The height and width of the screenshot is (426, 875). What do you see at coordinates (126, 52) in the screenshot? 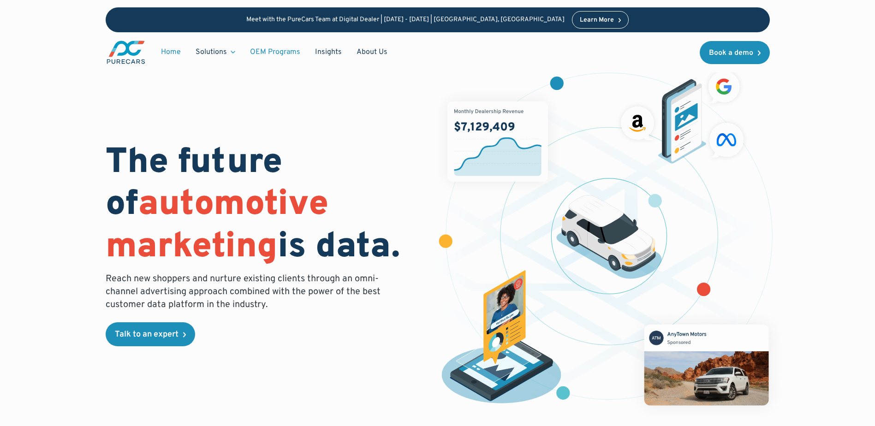
I see `a: main` at bounding box center [126, 52].